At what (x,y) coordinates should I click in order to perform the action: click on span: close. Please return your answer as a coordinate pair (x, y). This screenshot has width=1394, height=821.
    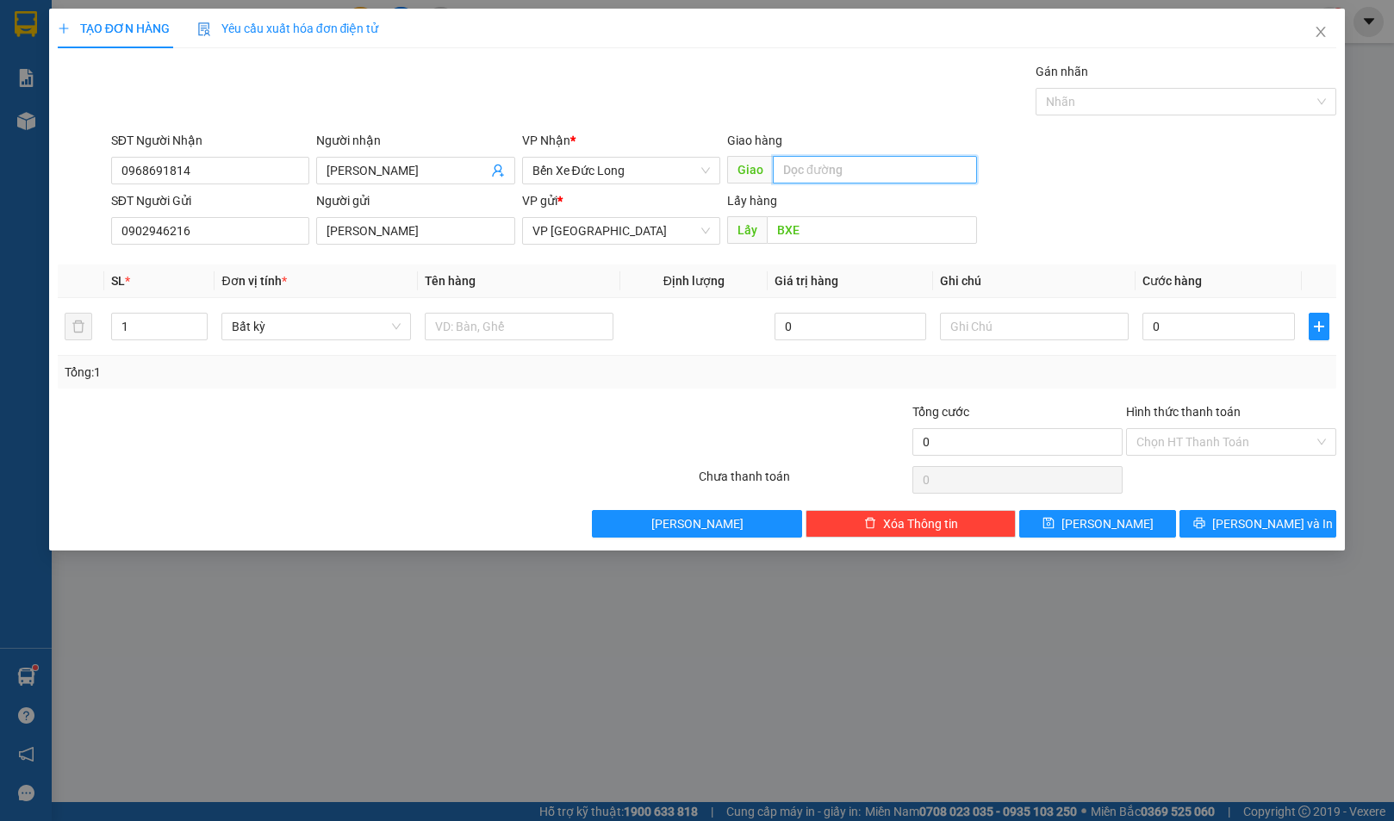
    Looking at the image, I should click on (1321, 32).